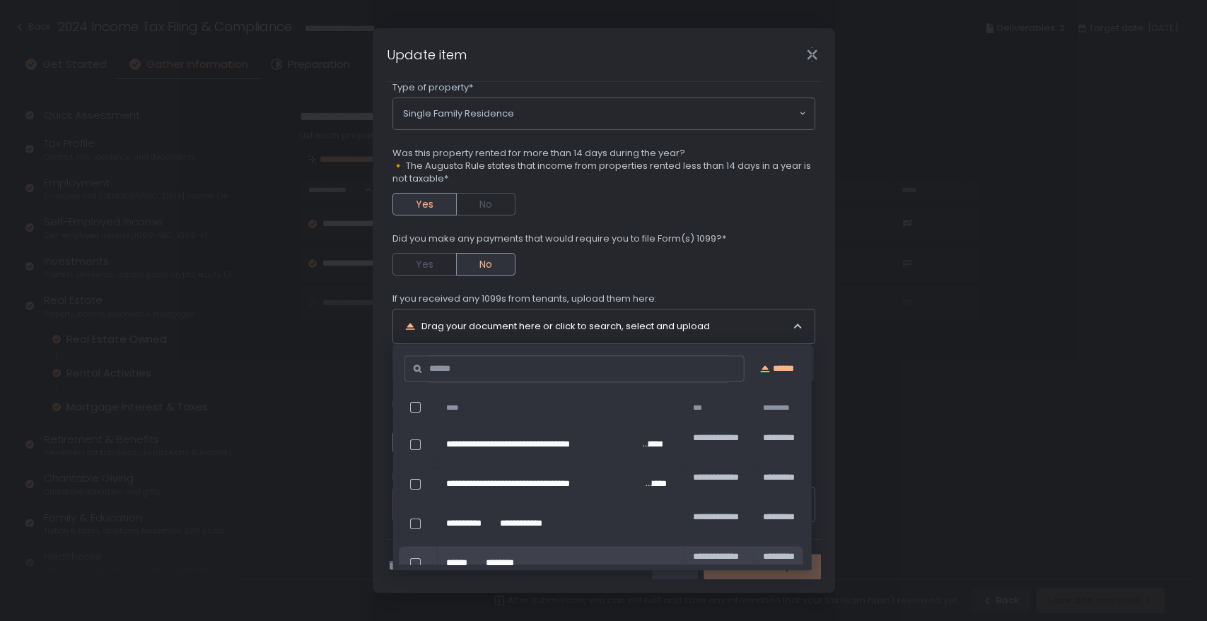 The height and width of the screenshot is (621, 1207). I want to click on span: Type of property*, so click(433, 88).